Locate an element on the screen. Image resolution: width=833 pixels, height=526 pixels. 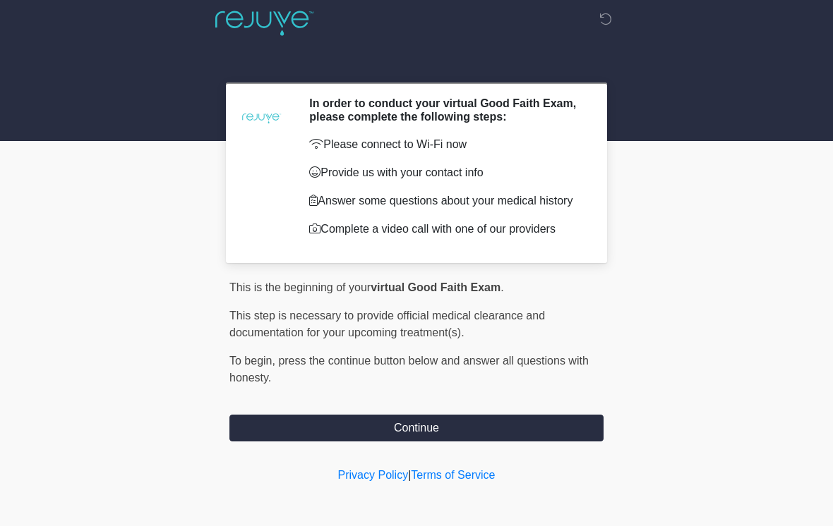
span: This step is necessary to provide official medical clearance and documentation for your upcoming ... is located at coordinates (387, 324).